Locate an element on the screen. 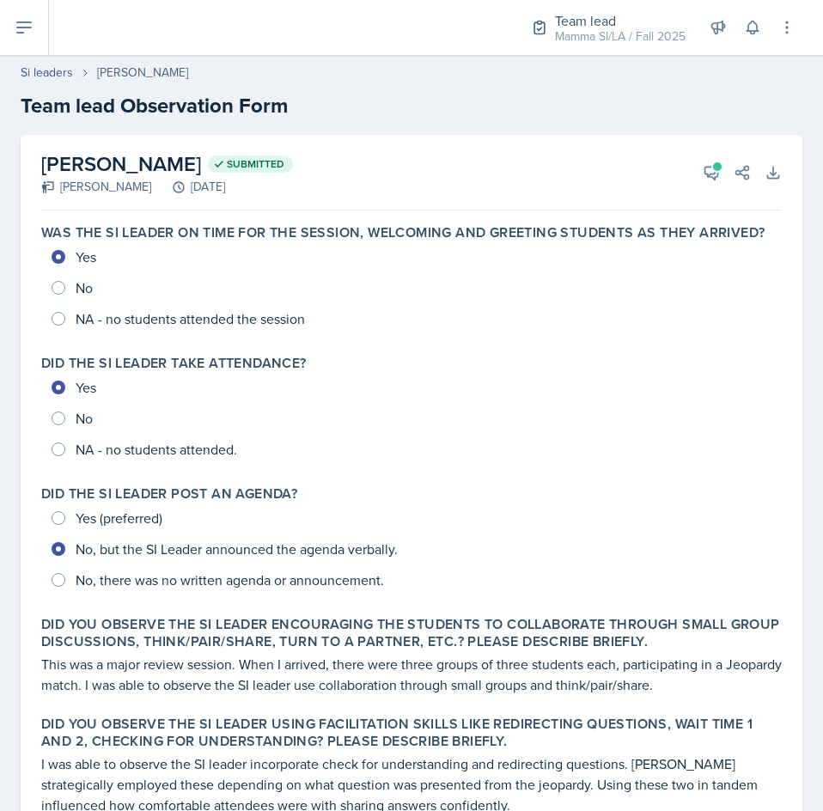  div: Mamma SI/LA / Fall 2025 is located at coordinates (620, 36).